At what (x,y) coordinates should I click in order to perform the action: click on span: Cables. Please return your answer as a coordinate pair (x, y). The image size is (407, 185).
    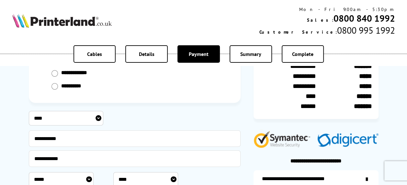
    Looking at the image, I should click on (95, 54).